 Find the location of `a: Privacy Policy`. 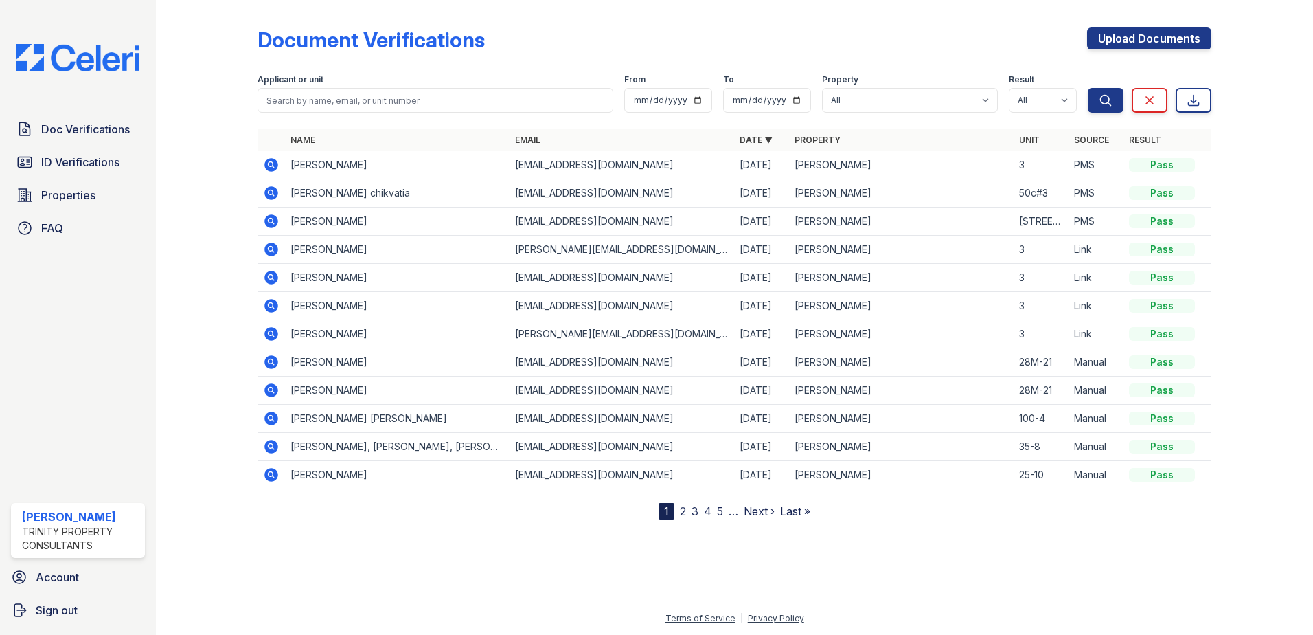

a: Privacy Policy is located at coordinates (776, 617).